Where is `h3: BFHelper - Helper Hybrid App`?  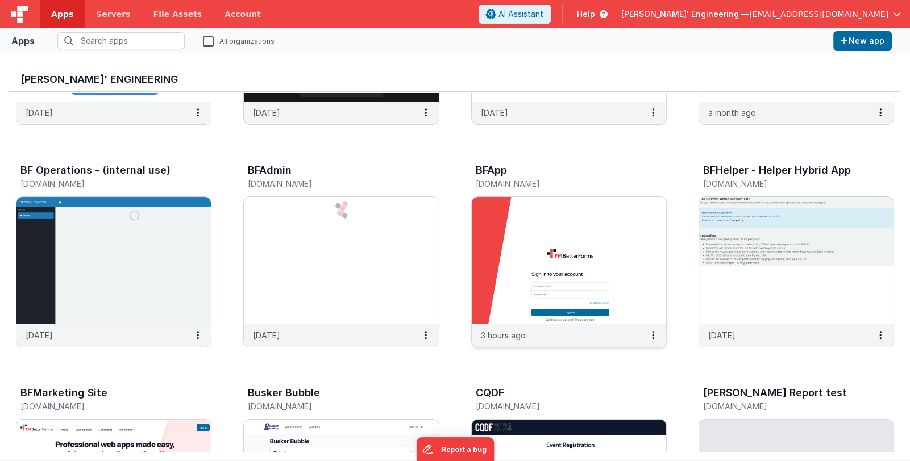 h3: BFHelper - Helper Hybrid App is located at coordinates (777, 170).